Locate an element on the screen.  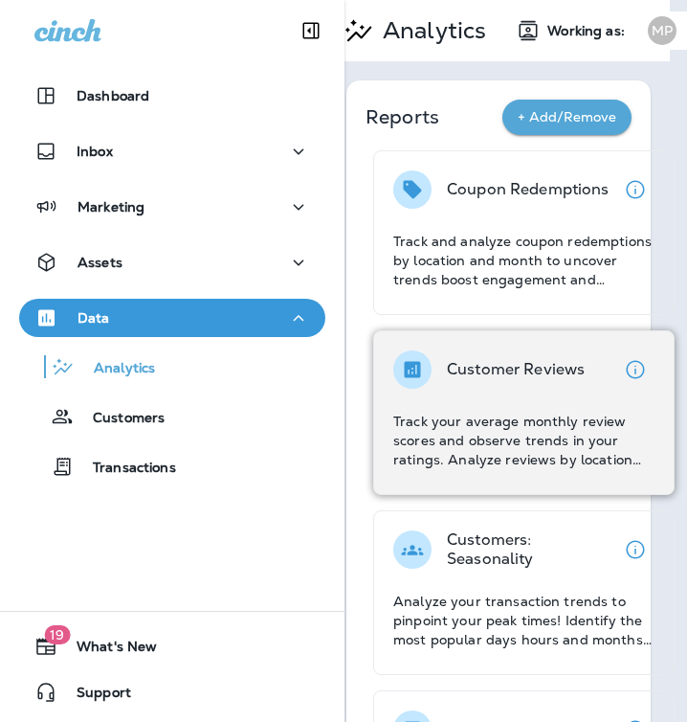
p: Track your average monthly review scores and observe trends in your ratings. Analyze reviews by l... is located at coordinates (524, 440).